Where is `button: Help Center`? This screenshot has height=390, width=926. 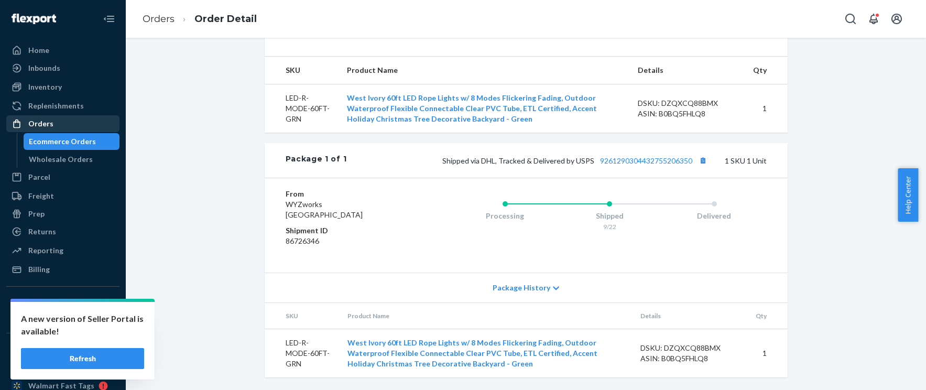 button: Help Center is located at coordinates (908, 195).